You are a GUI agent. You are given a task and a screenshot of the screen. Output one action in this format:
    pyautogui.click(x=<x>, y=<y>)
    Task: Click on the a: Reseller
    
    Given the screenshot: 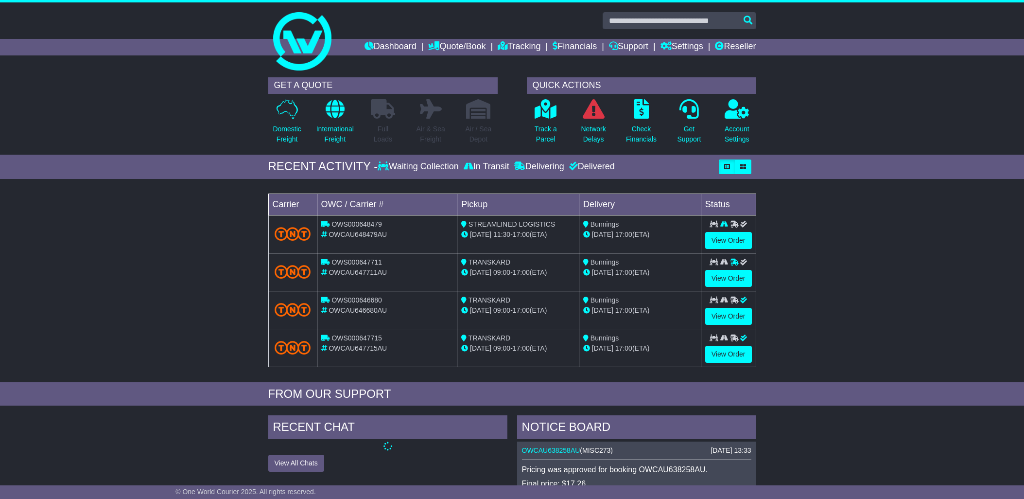 What is the action you would take?
    pyautogui.click(x=736, y=47)
    